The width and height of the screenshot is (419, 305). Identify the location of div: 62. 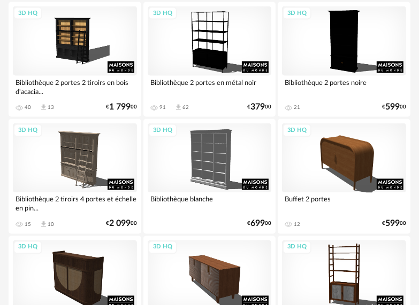
(186, 107).